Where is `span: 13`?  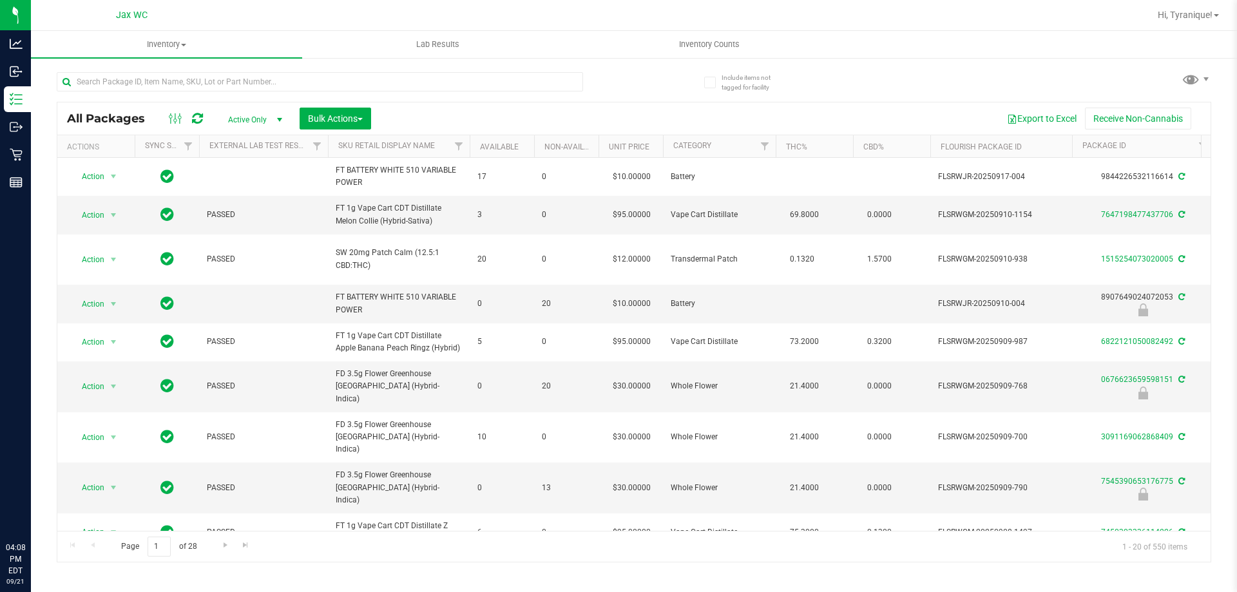 span: 13 is located at coordinates (566, 488).